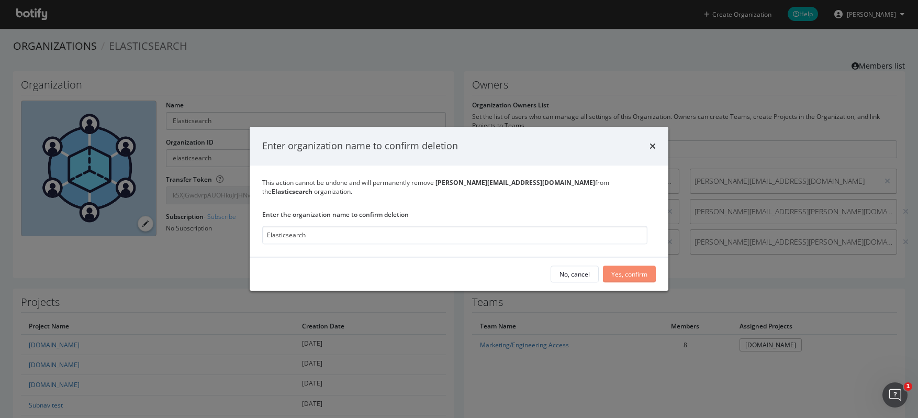  I want to click on span: 1, so click(908, 386).